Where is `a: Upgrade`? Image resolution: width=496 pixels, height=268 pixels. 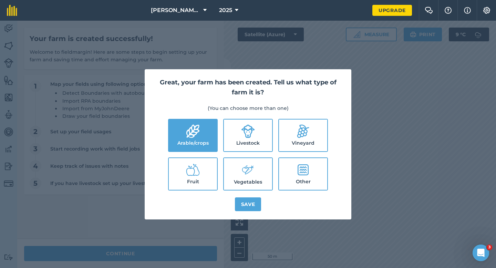 a: Upgrade is located at coordinates (392, 10).